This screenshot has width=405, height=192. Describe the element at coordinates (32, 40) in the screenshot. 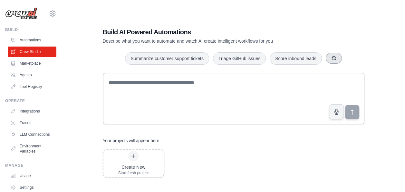

I see `a: Automations` at that location.